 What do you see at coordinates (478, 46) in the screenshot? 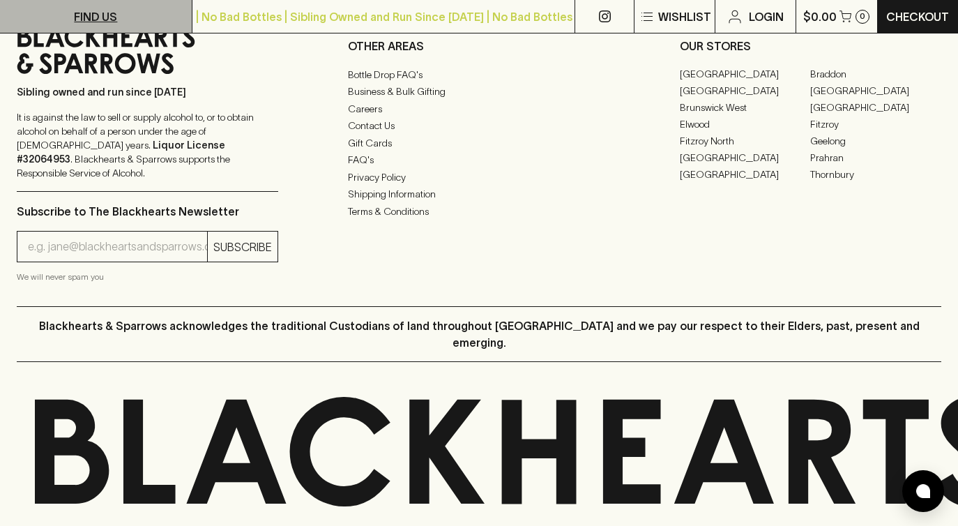
I see `p: OTHER AREAS` at bounding box center [478, 46].